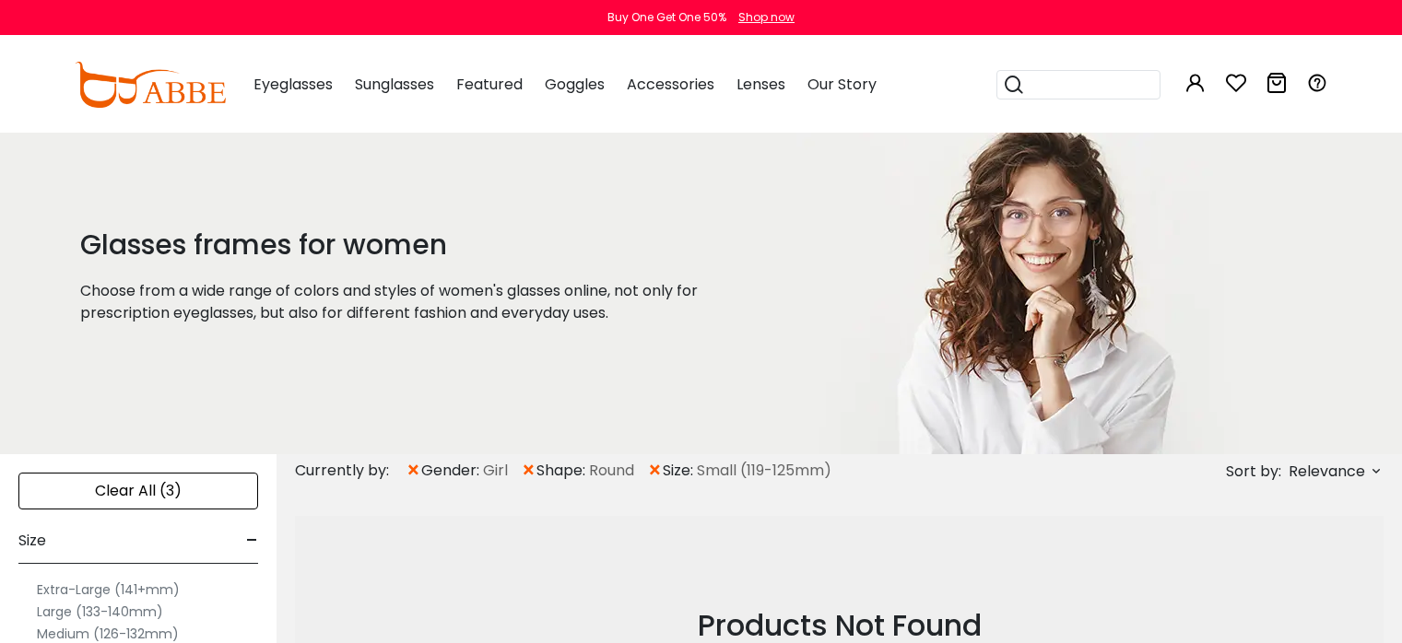  I want to click on img: glasses frames for women, so click(1031, 293).